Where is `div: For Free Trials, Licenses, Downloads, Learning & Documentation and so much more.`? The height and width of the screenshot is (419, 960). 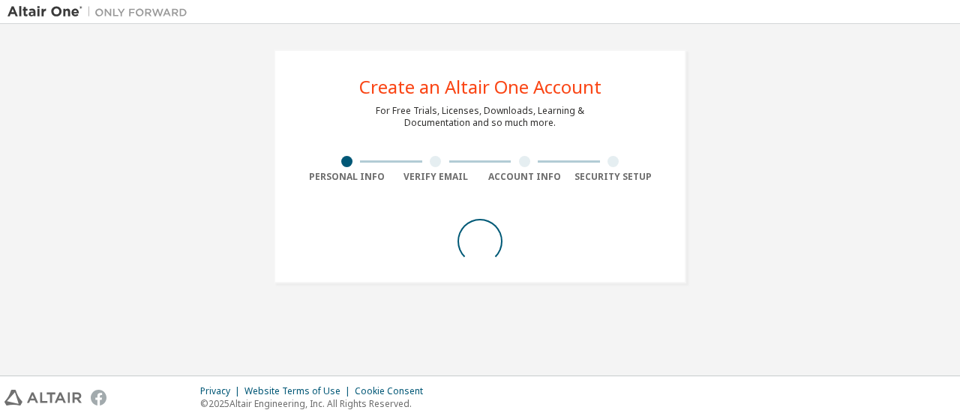
div: For Free Trials, Licenses, Downloads, Learning & Documentation and so much more. is located at coordinates (480, 117).